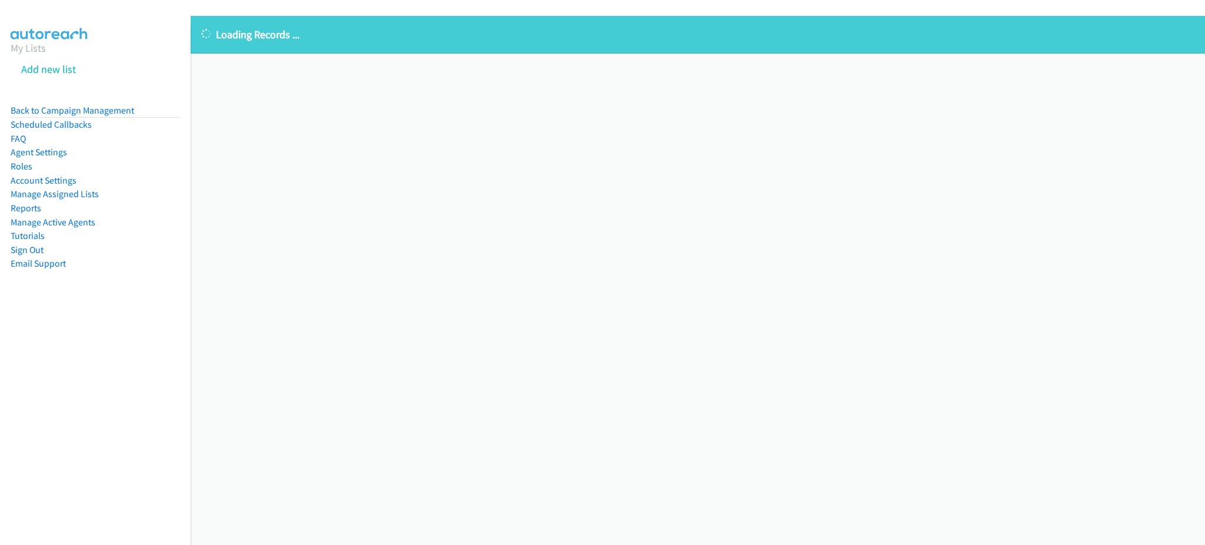 The height and width of the screenshot is (545, 1205). Describe the element at coordinates (28, 48) in the screenshot. I see `a: My Lists` at that location.